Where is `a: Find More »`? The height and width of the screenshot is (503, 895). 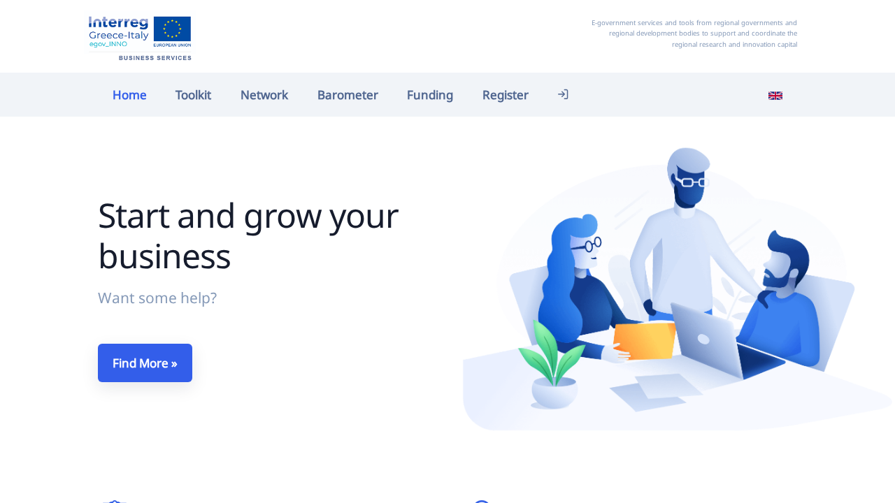 a: Find More » is located at coordinates (145, 363).